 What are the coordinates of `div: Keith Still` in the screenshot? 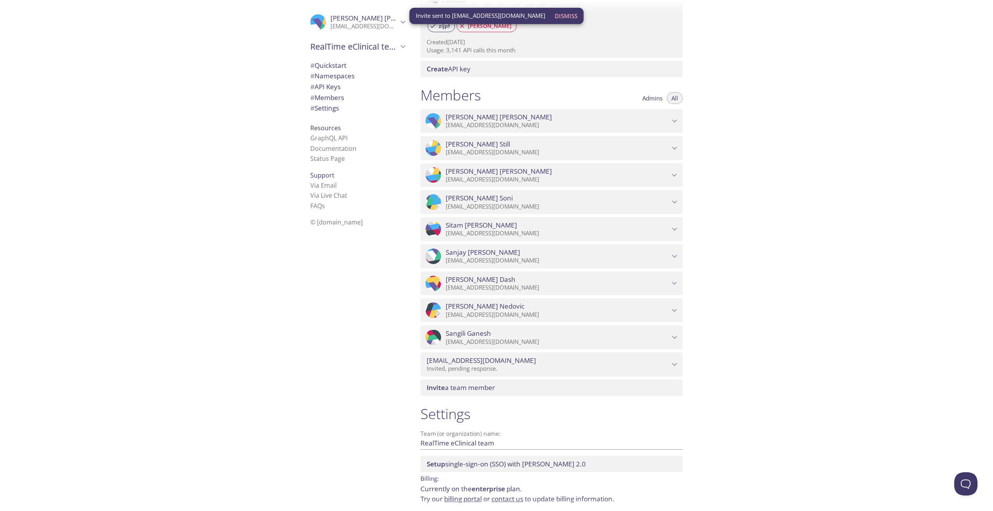 It's located at (552, 148).